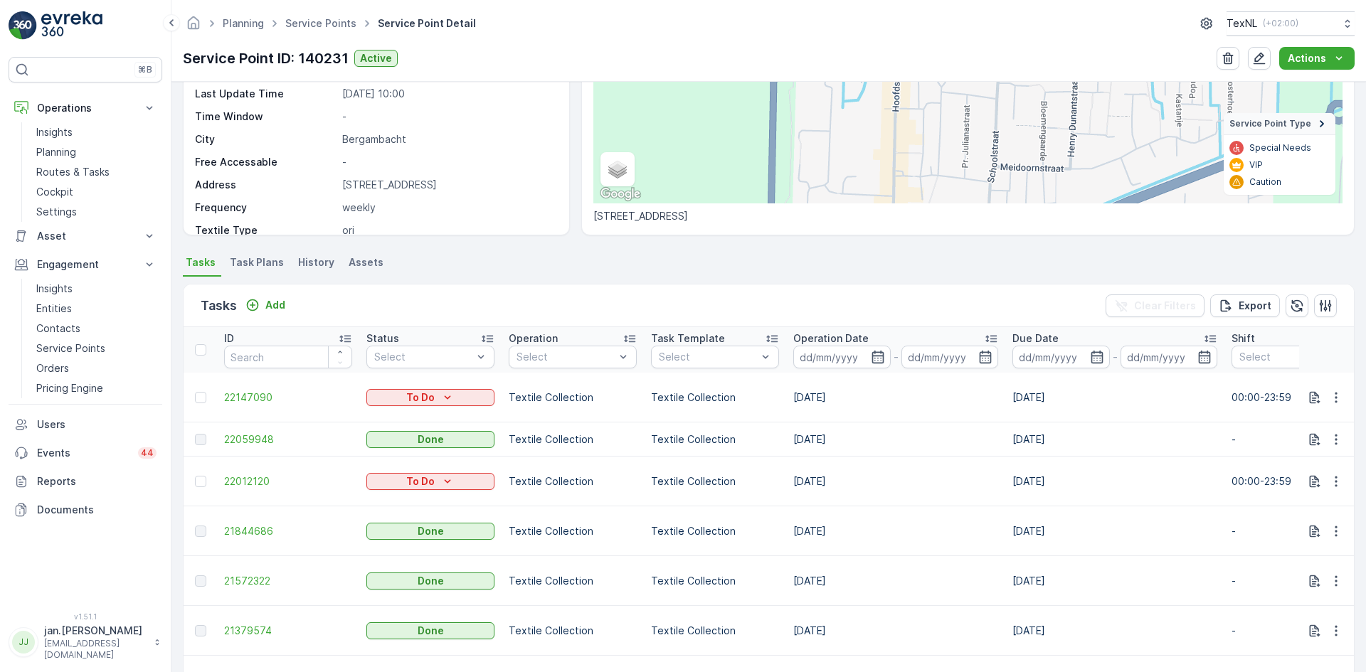  I want to click on p: Documents, so click(97, 510).